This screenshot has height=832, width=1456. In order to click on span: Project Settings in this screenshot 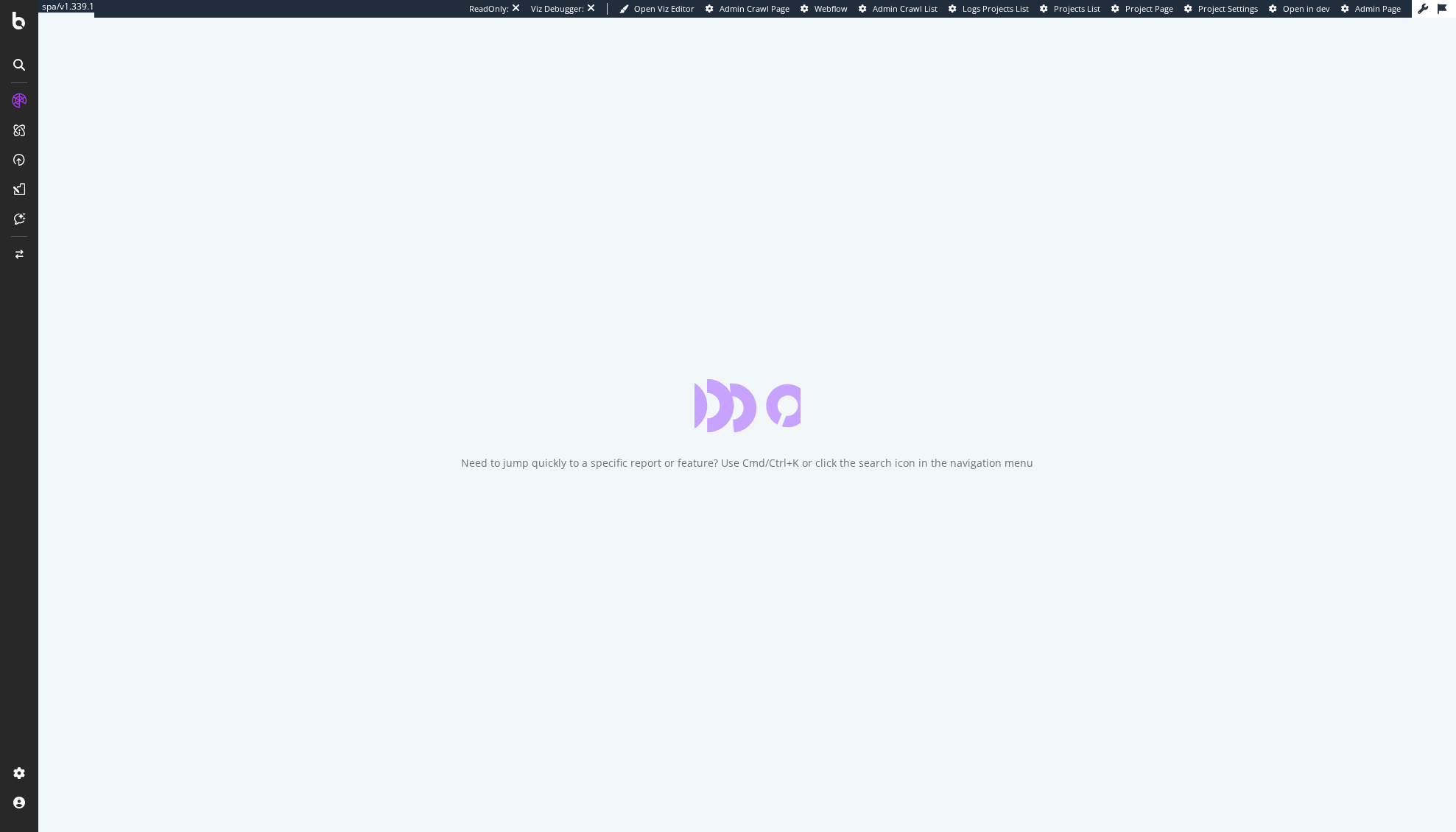, I will do `click(1228, 8)`.